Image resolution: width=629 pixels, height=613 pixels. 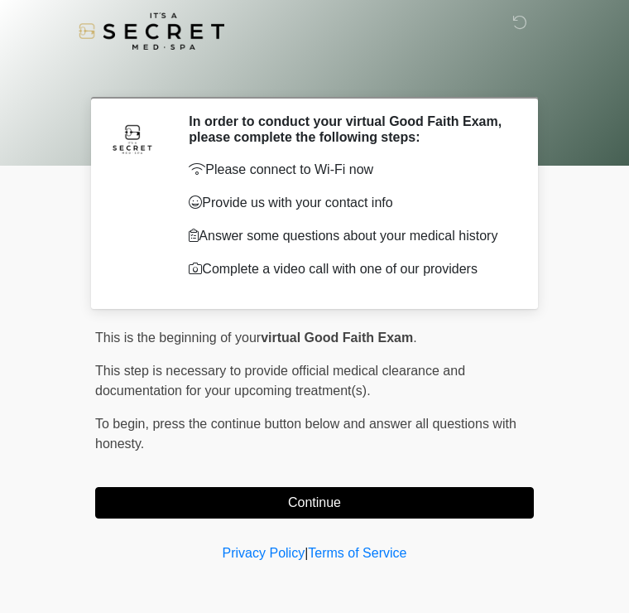 What do you see at coordinates (123, 423) in the screenshot?
I see `span: To begin,` at bounding box center [123, 423].